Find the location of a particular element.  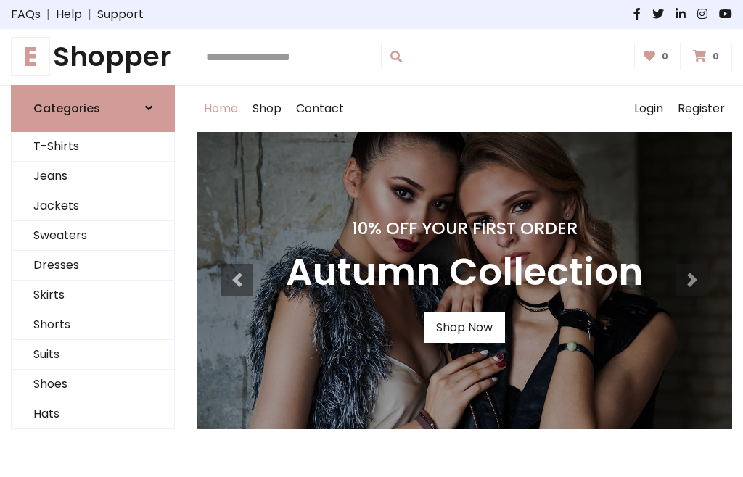

a: Login is located at coordinates (648, 109).